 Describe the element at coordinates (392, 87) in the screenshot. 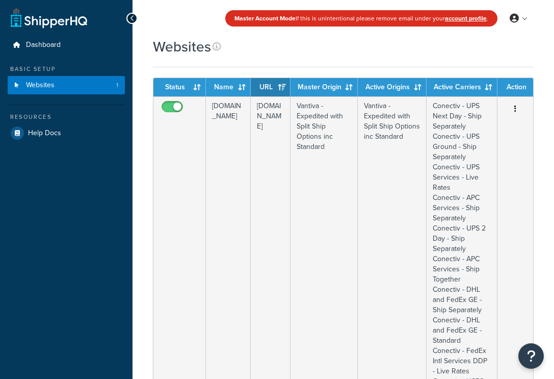

I see `th: Active Origins: activate to sort column ascending` at that location.